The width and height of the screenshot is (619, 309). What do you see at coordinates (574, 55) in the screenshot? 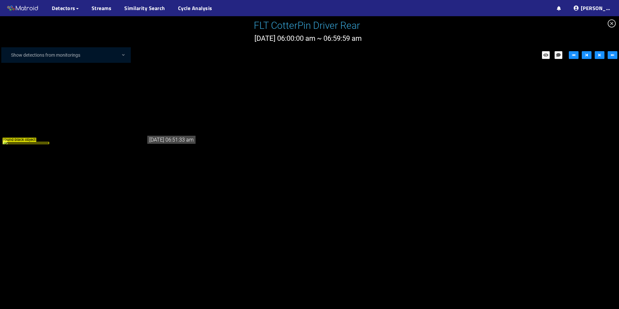
I see `span: fast-backward` at bounding box center [574, 55].